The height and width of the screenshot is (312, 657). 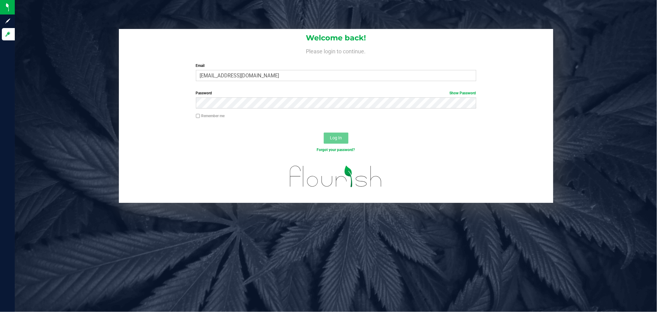 What do you see at coordinates (336, 51) in the screenshot?
I see `h4: Please login to continue.` at bounding box center [336, 51].